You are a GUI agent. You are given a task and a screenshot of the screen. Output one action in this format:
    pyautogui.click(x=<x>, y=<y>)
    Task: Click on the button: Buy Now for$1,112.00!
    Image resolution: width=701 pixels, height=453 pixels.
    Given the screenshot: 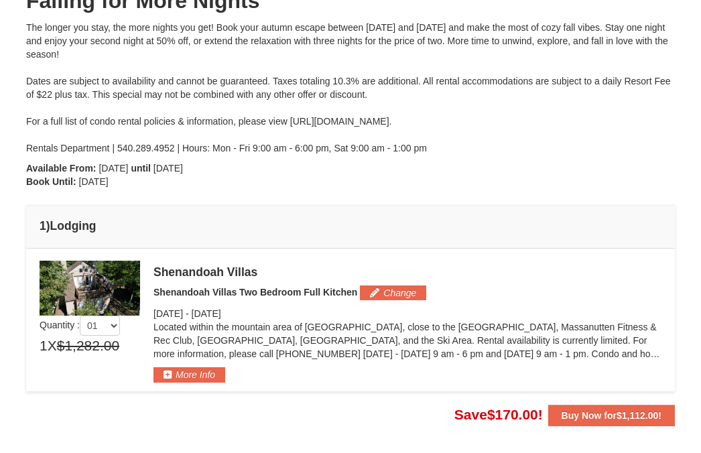 What is the action you would take?
    pyautogui.click(x=611, y=415)
    